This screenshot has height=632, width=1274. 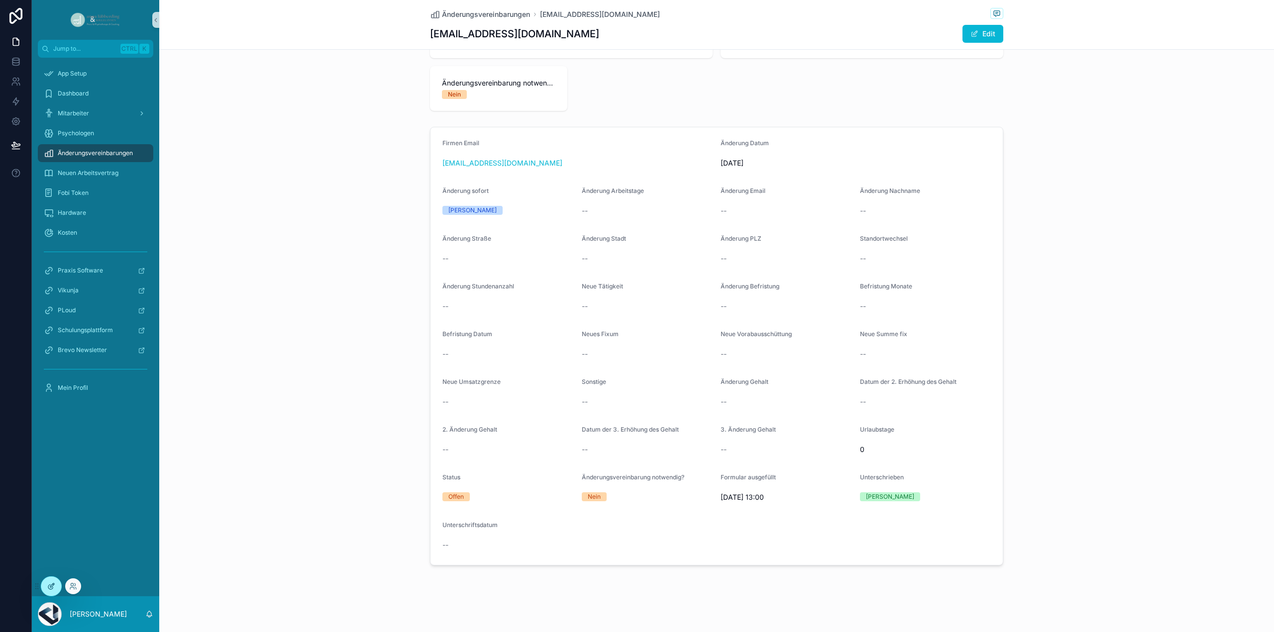 I want to click on div: Offen, so click(x=456, y=497).